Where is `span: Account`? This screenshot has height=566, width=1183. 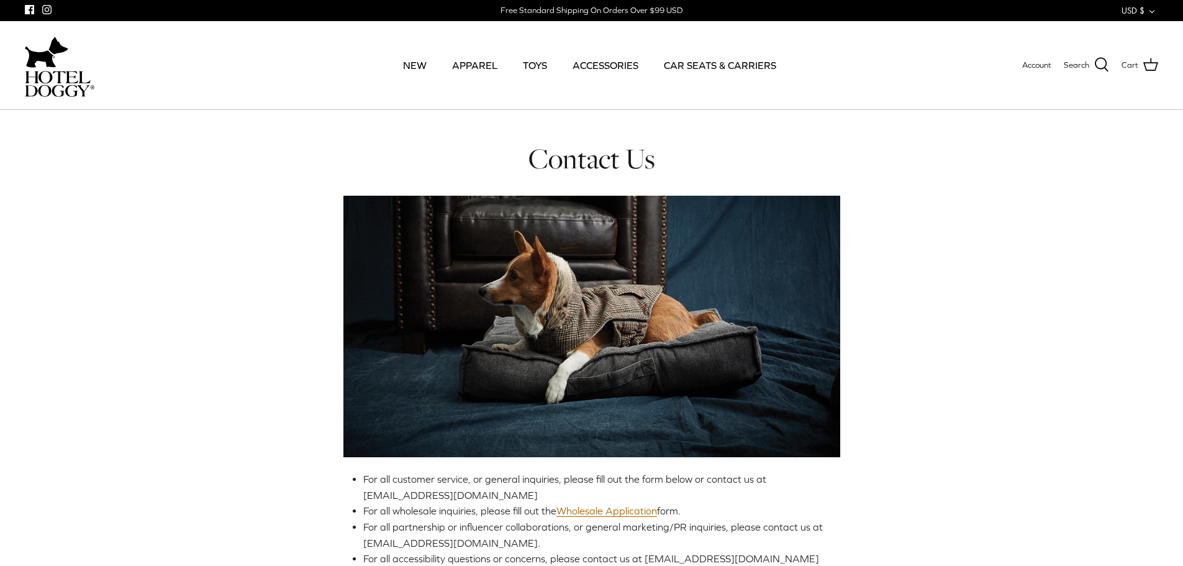
span: Account is located at coordinates (1037, 65).